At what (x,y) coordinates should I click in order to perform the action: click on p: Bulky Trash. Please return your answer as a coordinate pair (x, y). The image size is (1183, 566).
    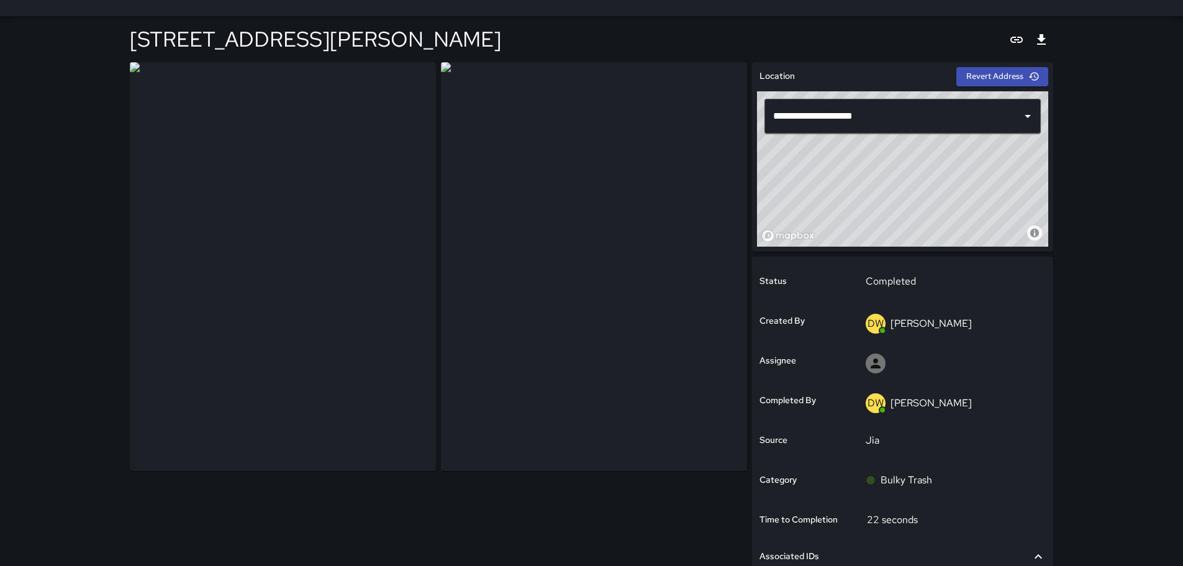
    Looking at the image, I should click on (906, 480).